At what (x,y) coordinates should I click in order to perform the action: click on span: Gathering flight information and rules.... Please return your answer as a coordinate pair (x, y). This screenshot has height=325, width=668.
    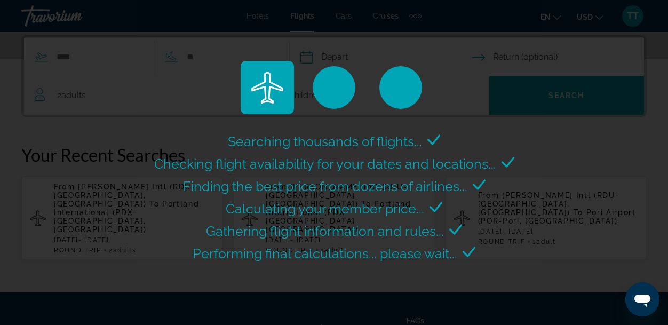
    Looking at the image, I should click on (325, 231).